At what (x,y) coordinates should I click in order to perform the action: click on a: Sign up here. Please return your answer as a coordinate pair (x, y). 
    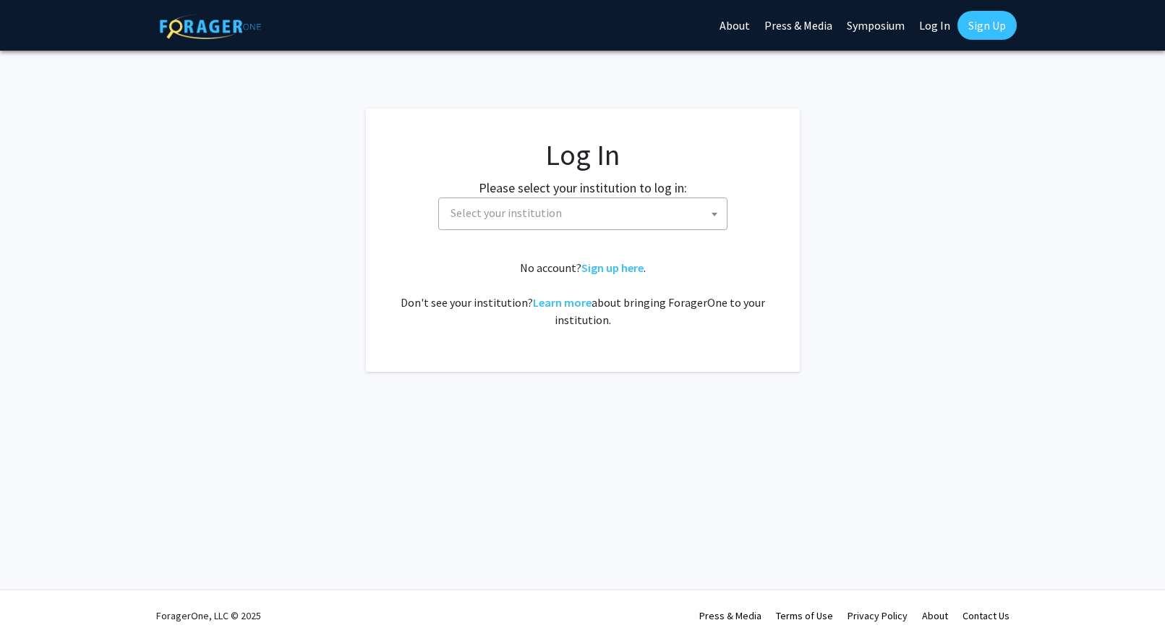
    Looking at the image, I should click on (612, 268).